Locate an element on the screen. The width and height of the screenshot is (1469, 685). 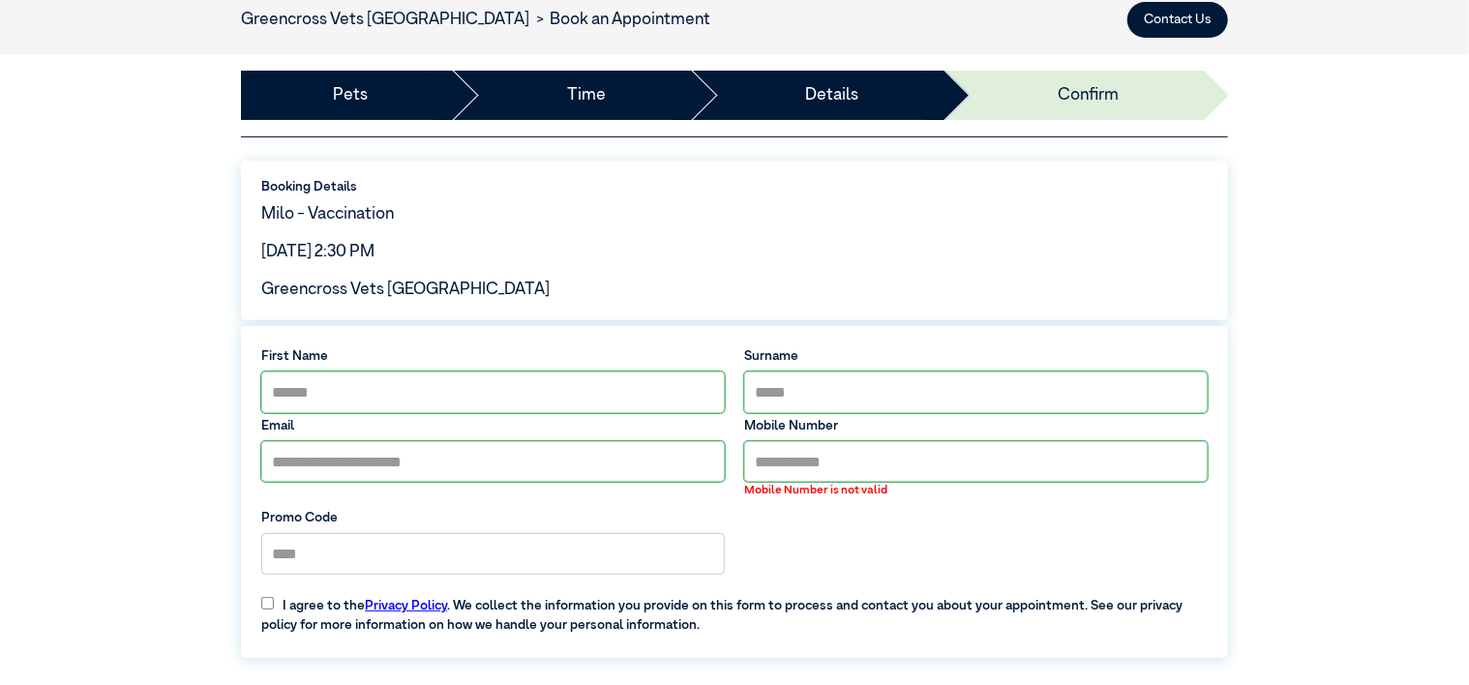
label: I agree to the . We collect the information you provide on this form to process and contact you a... is located at coordinates (735, 609).